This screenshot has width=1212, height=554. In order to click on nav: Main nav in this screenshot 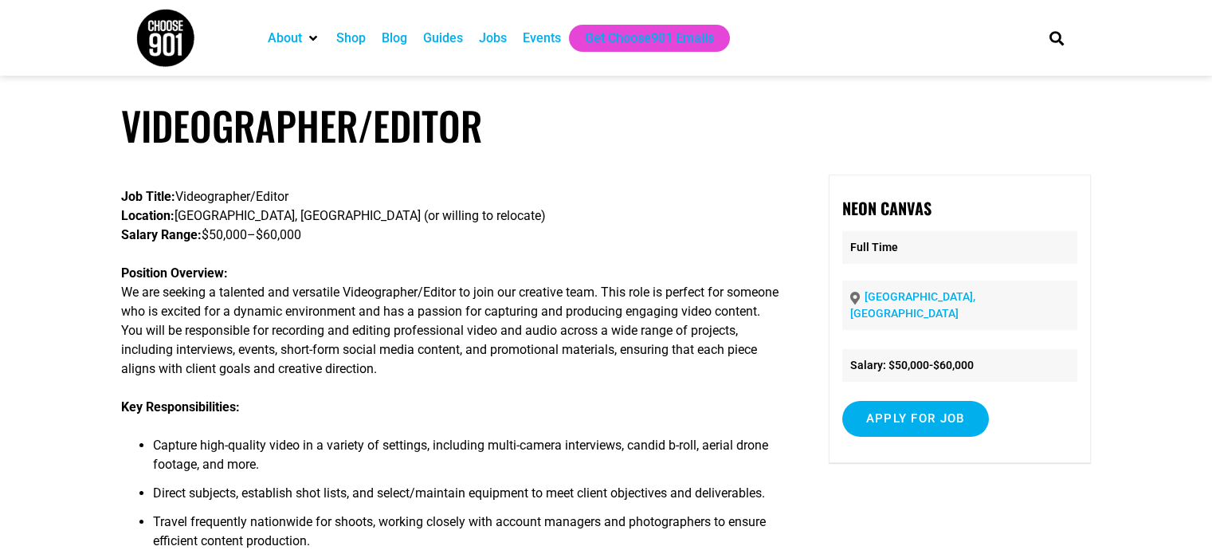, I will do `click(641, 38)`.